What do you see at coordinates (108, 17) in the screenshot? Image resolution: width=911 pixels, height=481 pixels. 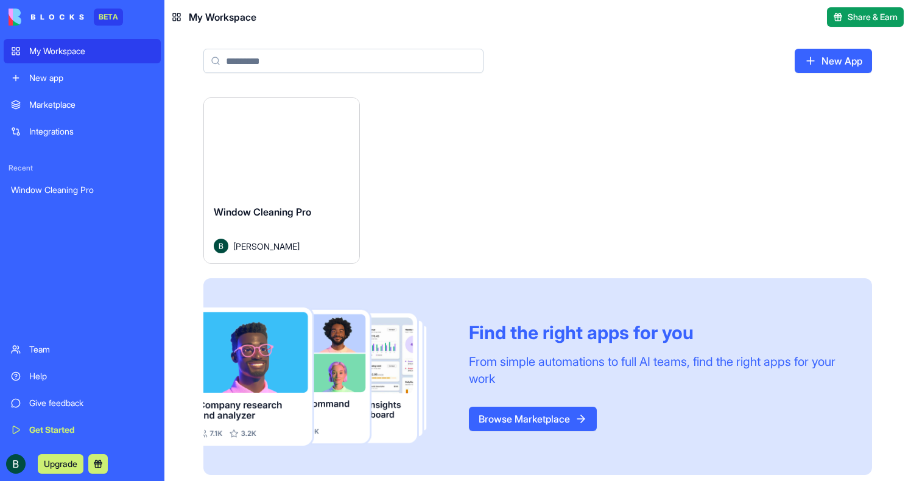 I see `div: BETA` at bounding box center [108, 17].